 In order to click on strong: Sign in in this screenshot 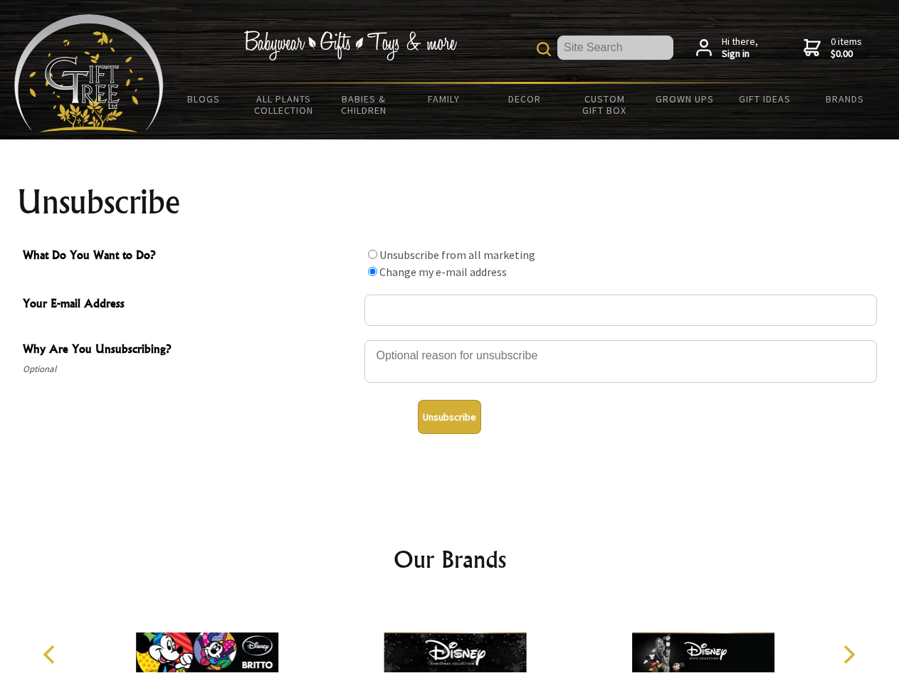, I will do `click(739, 54)`.